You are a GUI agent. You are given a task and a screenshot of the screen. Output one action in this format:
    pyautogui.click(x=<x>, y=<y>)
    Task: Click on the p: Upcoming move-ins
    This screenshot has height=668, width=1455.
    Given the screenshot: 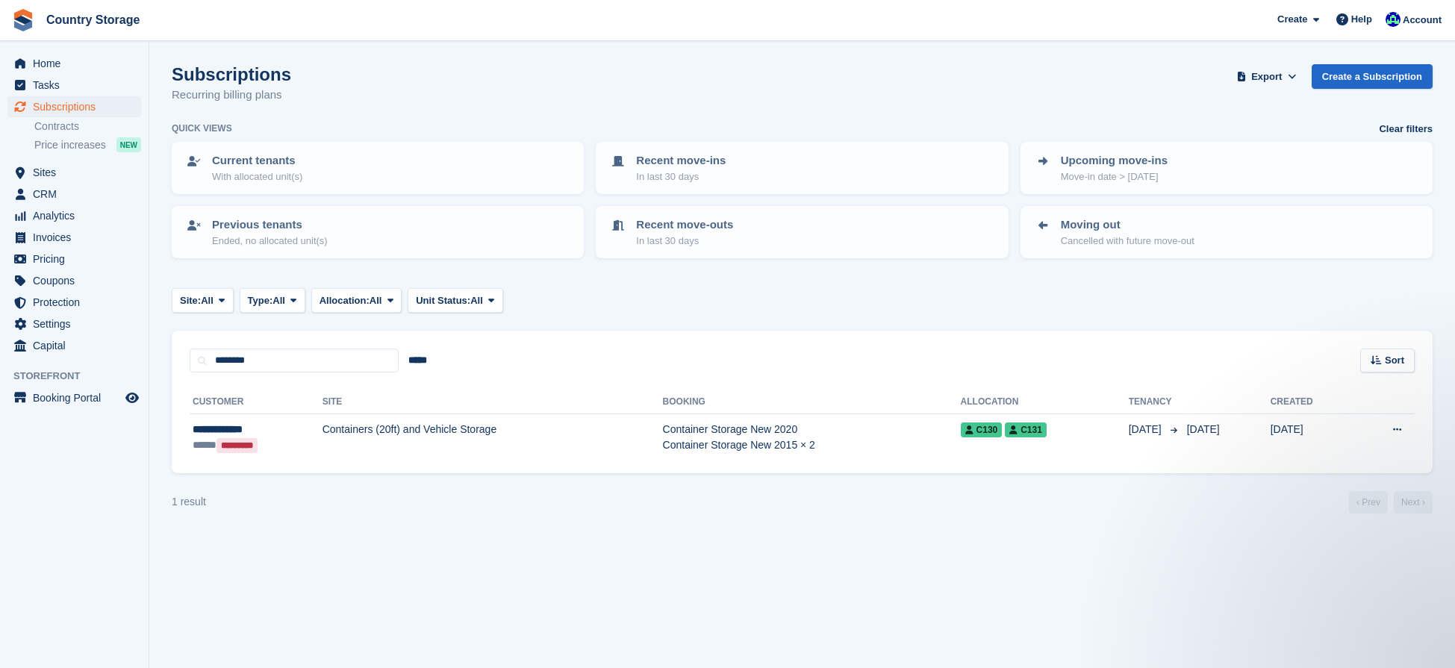 What is the action you would take?
    pyautogui.click(x=1114, y=161)
    